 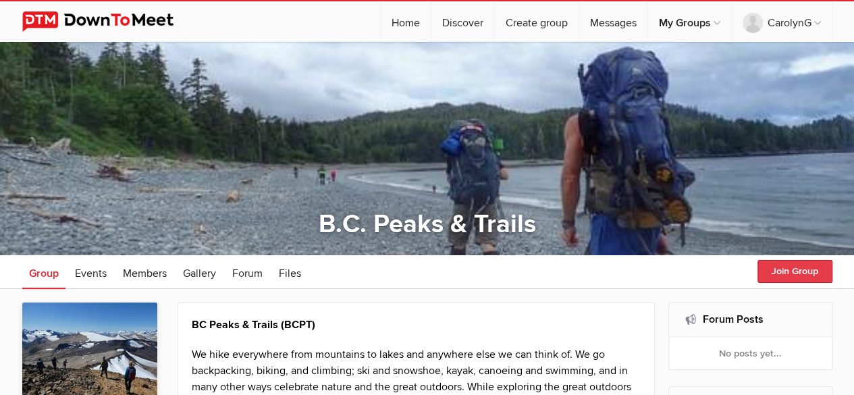 I want to click on span: Events, so click(x=90, y=273).